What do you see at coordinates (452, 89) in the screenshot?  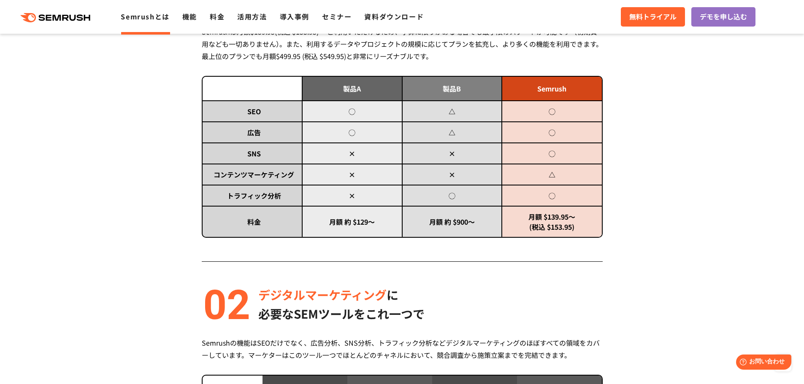 I see `td: 製品B` at bounding box center [452, 89].